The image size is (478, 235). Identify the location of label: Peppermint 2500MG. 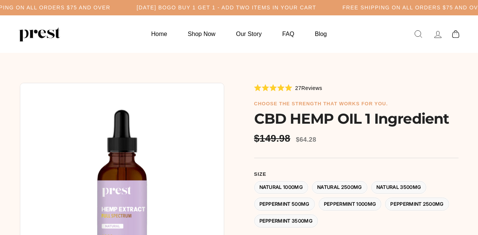
(417, 204).